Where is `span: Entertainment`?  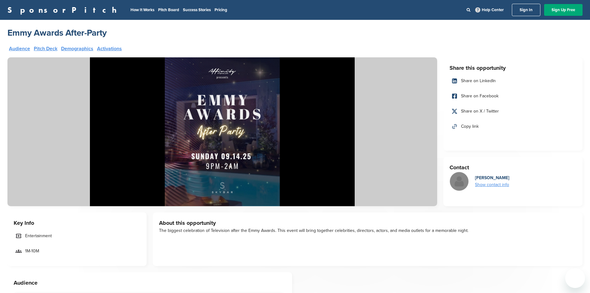 span: Entertainment is located at coordinates (38, 236).